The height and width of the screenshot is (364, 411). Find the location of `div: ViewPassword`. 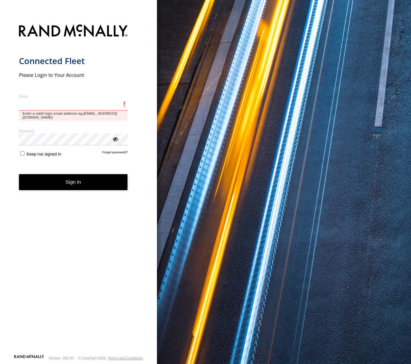

div: ViewPassword is located at coordinates (115, 139).